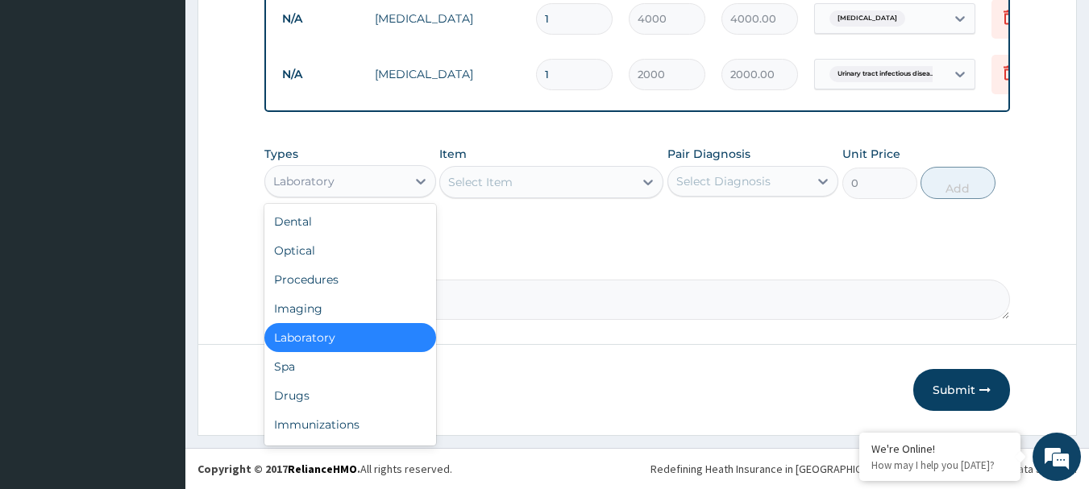  What do you see at coordinates (158, 225) in the screenshot?
I see `span: We're online!` at bounding box center [158, 225].